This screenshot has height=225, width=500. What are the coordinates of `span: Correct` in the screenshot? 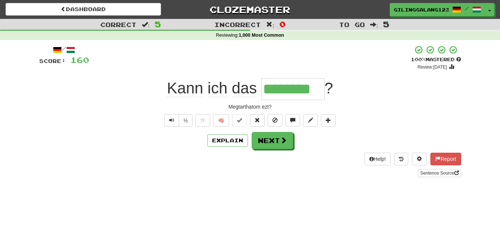 It's located at (119, 24).